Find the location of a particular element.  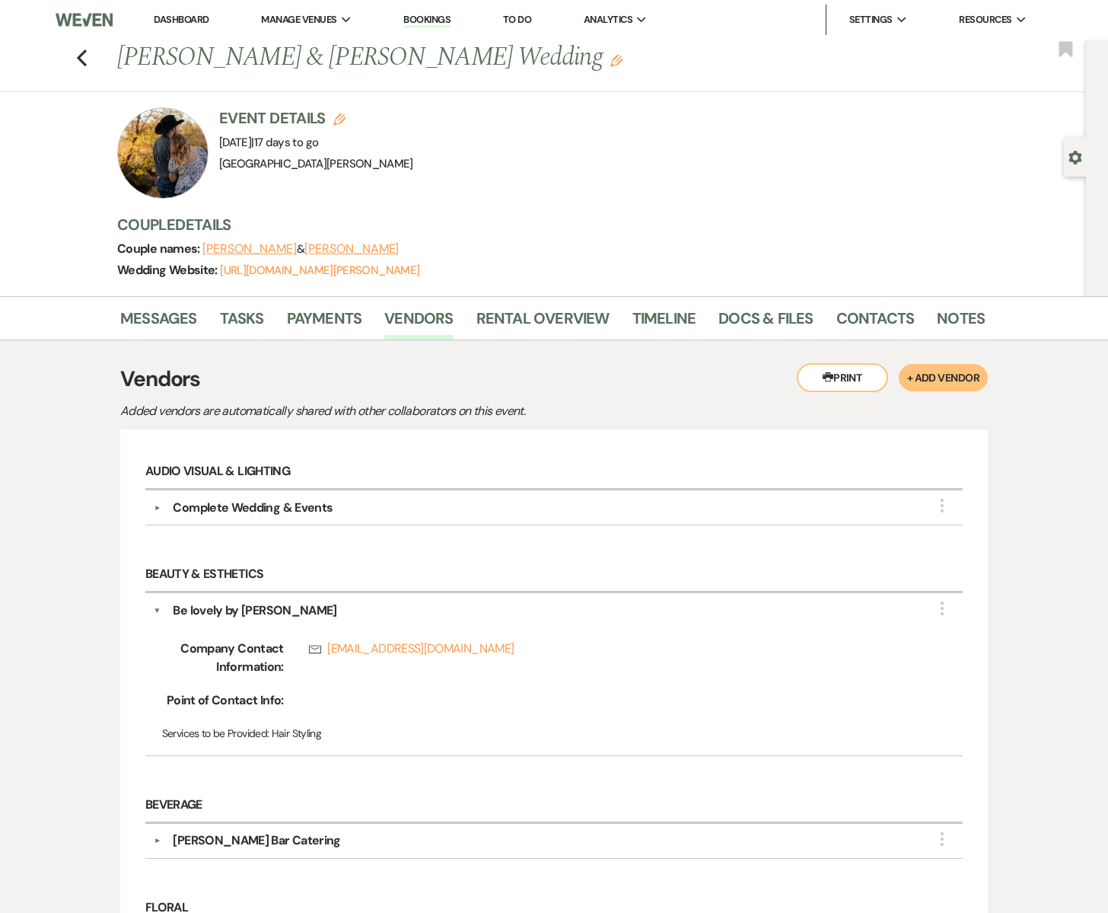

button: Print is located at coordinates (843, 378).